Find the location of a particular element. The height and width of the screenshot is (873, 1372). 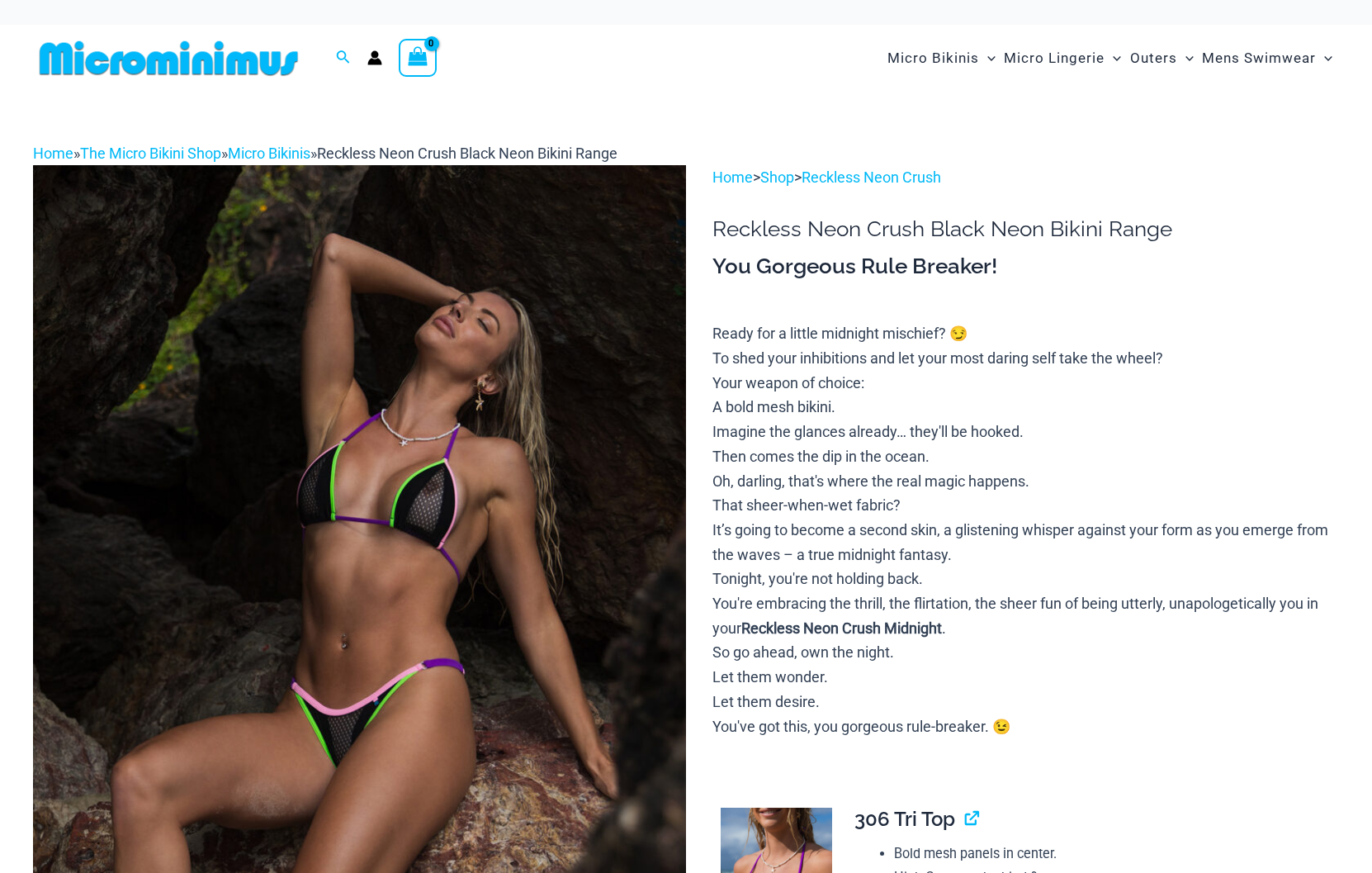

a: Micro Bikinis is located at coordinates (269, 153).